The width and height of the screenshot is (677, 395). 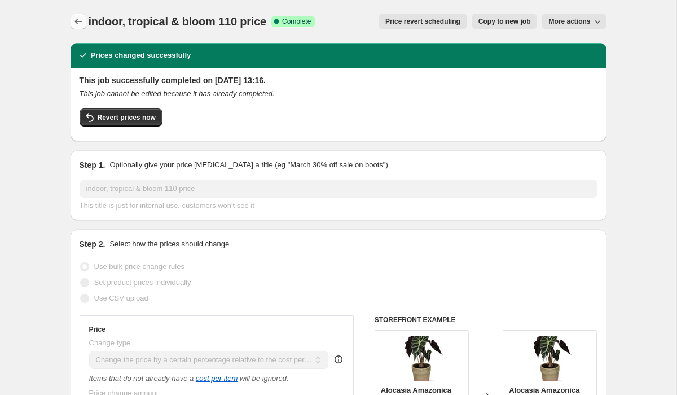 I want to click on h2: Prices changed successfully, so click(x=141, y=55).